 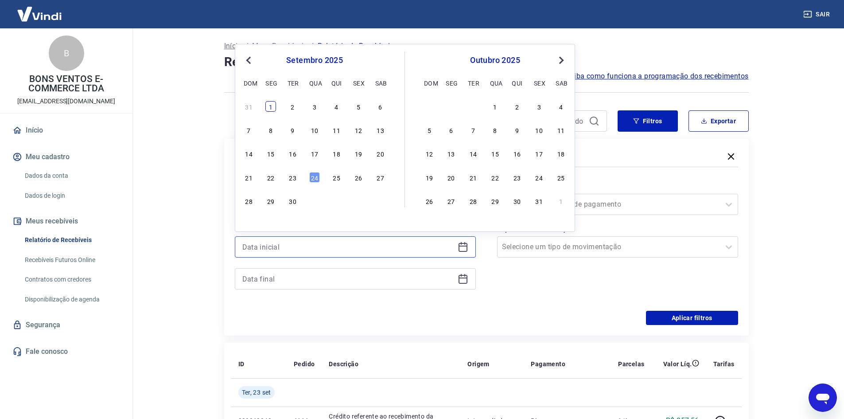 I want to click on div: Choose sábado, 13 de setembro de 2025, so click(x=381, y=130).